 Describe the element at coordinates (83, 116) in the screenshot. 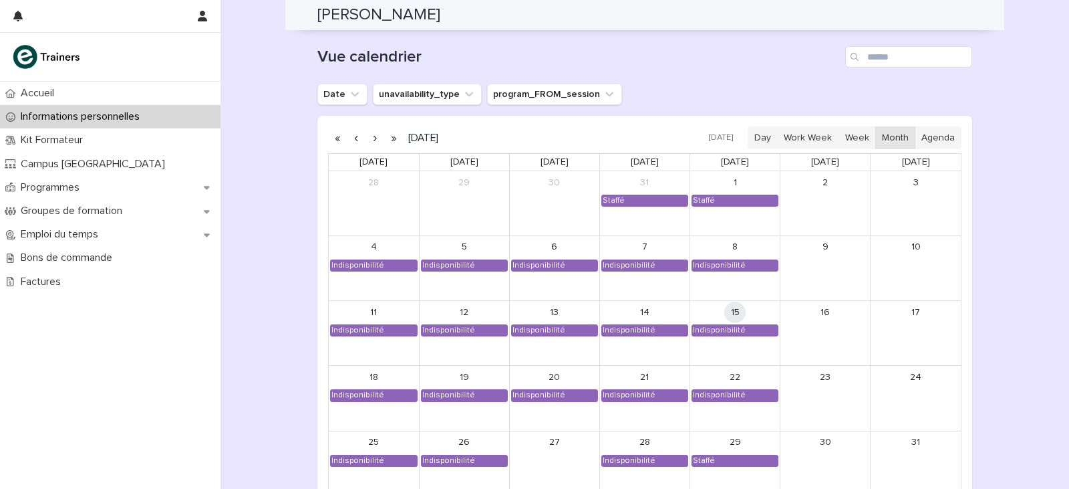

I see `p: Informations personnelles` at that location.